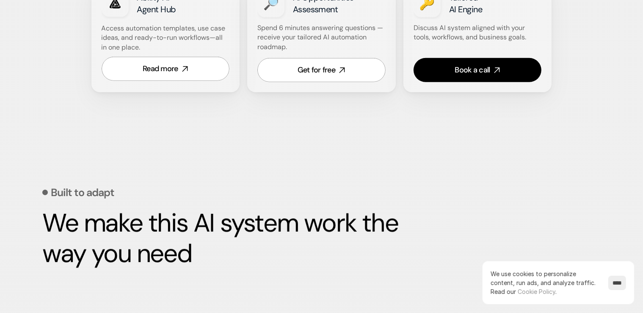 This screenshot has height=313, width=643. Describe the element at coordinates (316, 70) in the screenshot. I see `div: Get for free` at that location.